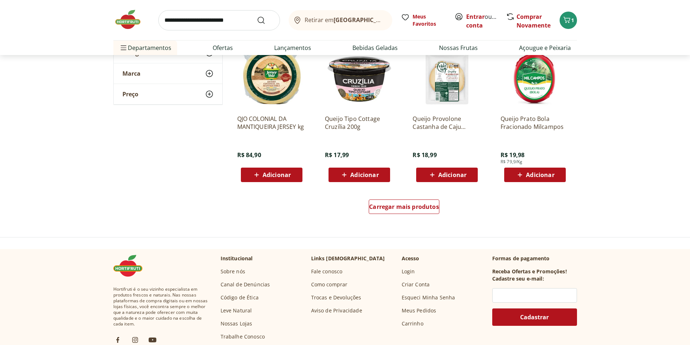 The width and height of the screenshot is (690, 345). Describe the element at coordinates (123, 48) in the screenshot. I see `button: Menu` at that location.